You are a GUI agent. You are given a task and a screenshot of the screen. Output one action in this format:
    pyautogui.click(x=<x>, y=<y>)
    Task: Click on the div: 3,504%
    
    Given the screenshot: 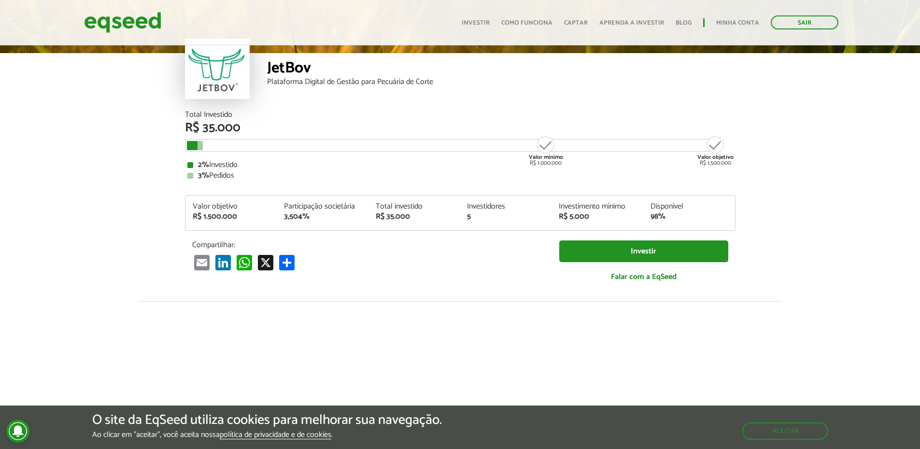 What is the action you would take?
    pyautogui.click(x=322, y=217)
    